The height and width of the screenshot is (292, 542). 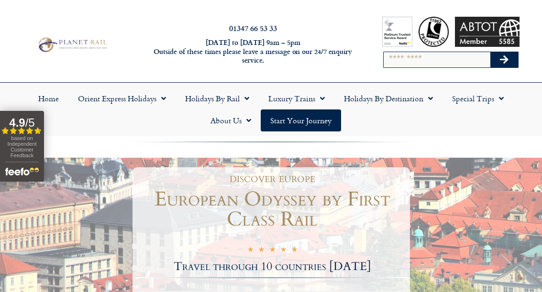 What do you see at coordinates (389, 99) in the screenshot?
I see `a: Holidays by Destination` at bounding box center [389, 99].